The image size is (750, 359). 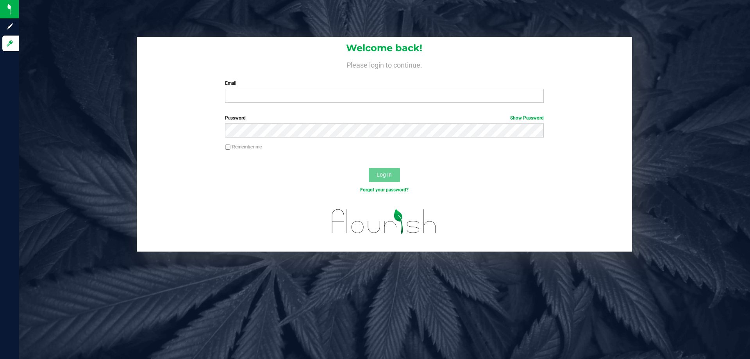 What do you see at coordinates (384, 64) in the screenshot?
I see `h4: Please login to continue.` at bounding box center [384, 64].